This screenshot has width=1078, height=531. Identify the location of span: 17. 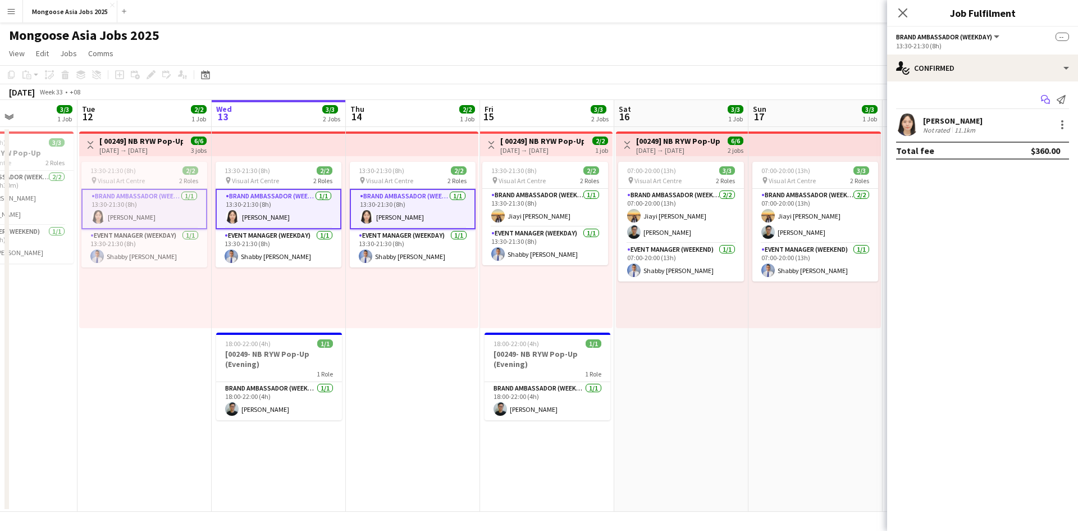
(758, 116).